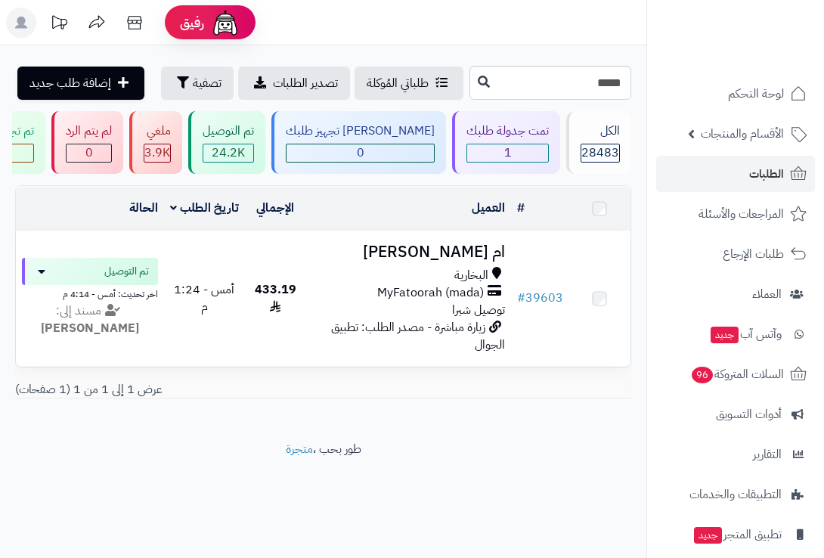 The width and height of the screenshot is (824, 558). Describe the element at coordinates (197, 83) in the screenshot. I see `button: تصفية` at that location.